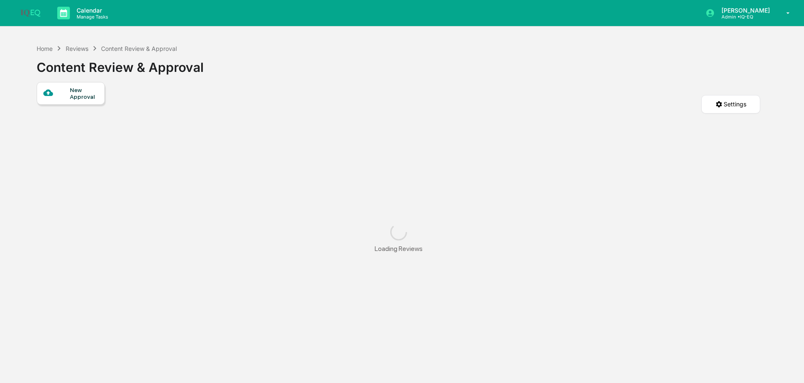 The image size is (804, 383). I want to click on button: Settings, so click(730, 104).